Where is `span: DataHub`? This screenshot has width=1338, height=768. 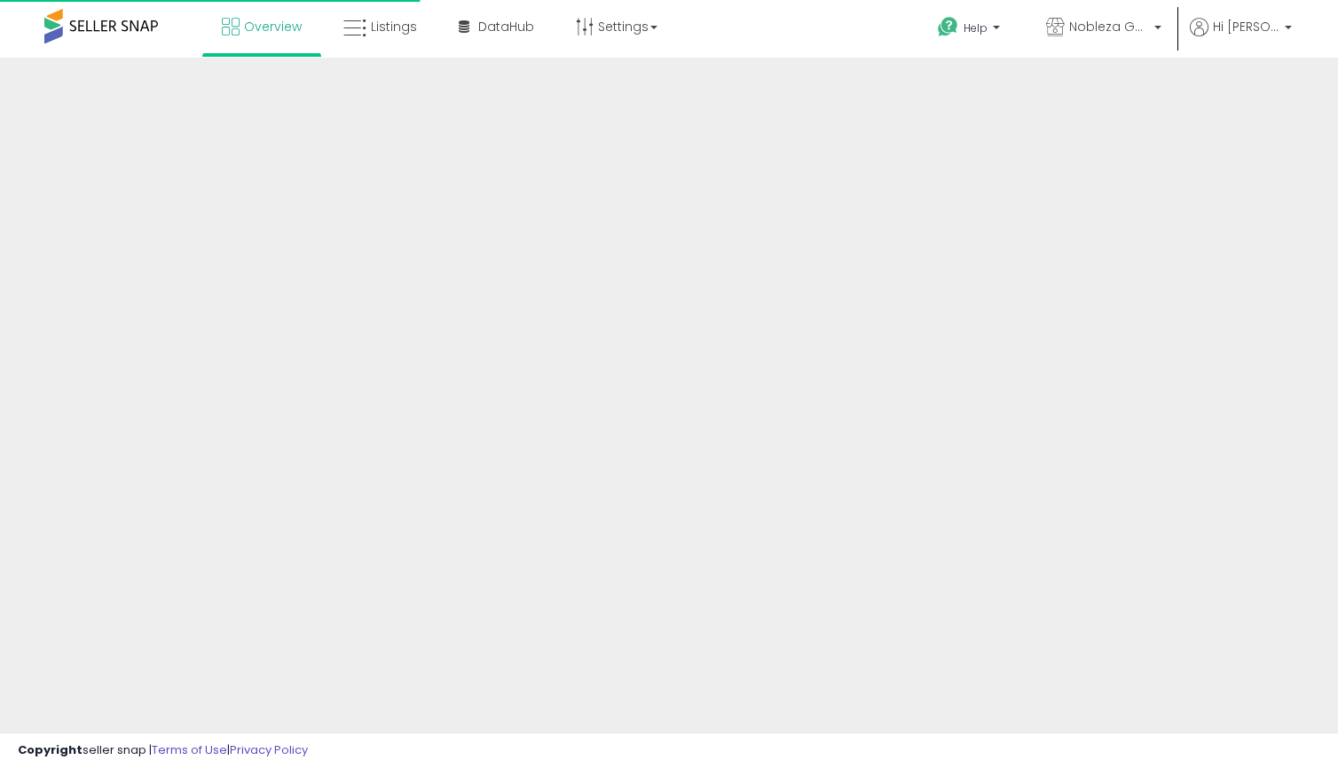
span: DataHub is located at coordinates (506, 27).